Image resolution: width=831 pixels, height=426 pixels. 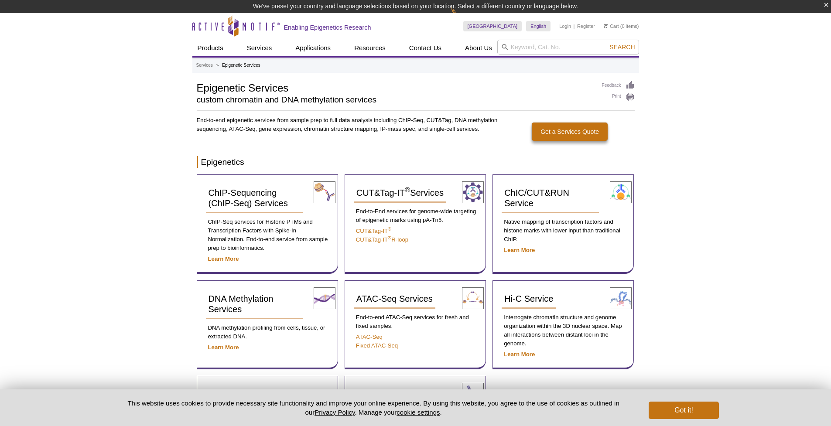 What do you see at coordinates (563, 231) in the screenshot?
I see `p: Native mapping of transcription factors and histone marks with lower input than traditional ChIP.` at bounding box center [563, 231].